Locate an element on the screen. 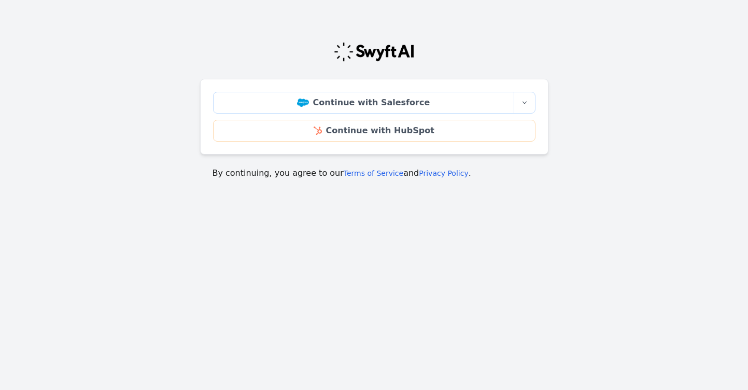 The image size is (748, 390). img: Swyft Logo is located at coordinates (374, 52).